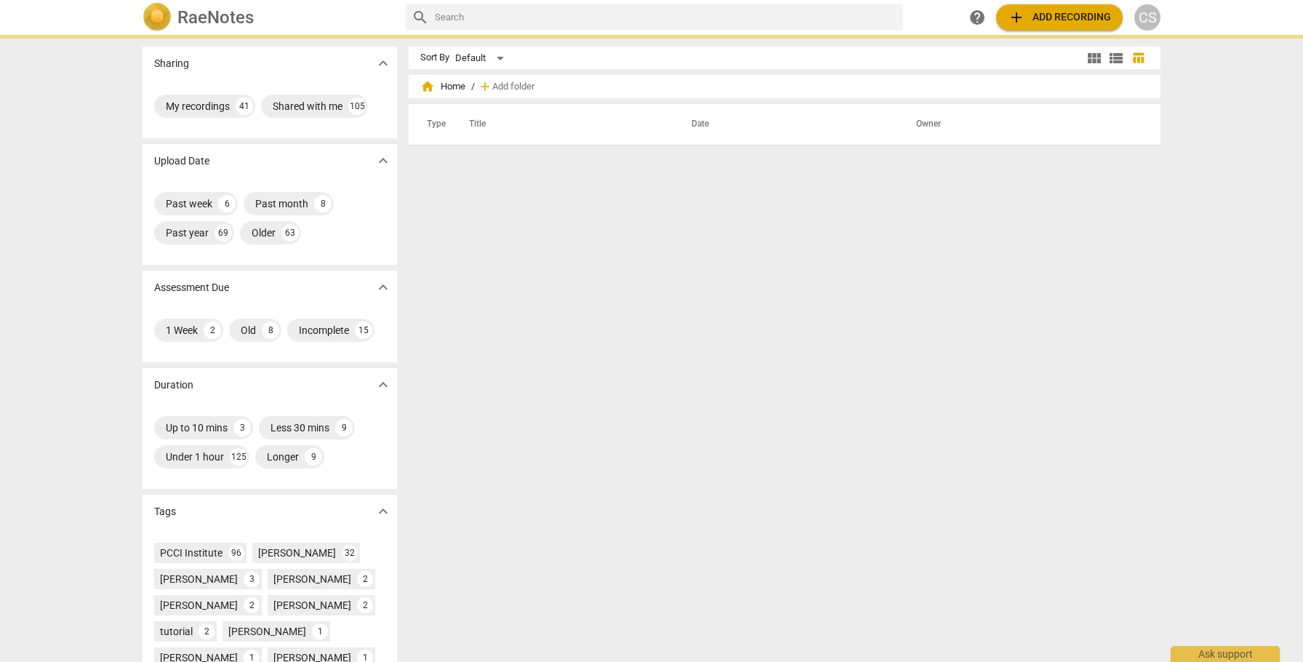  Describe the element at coordinates (283, 457) in the screenshot. I see `div: Longer` at that location.